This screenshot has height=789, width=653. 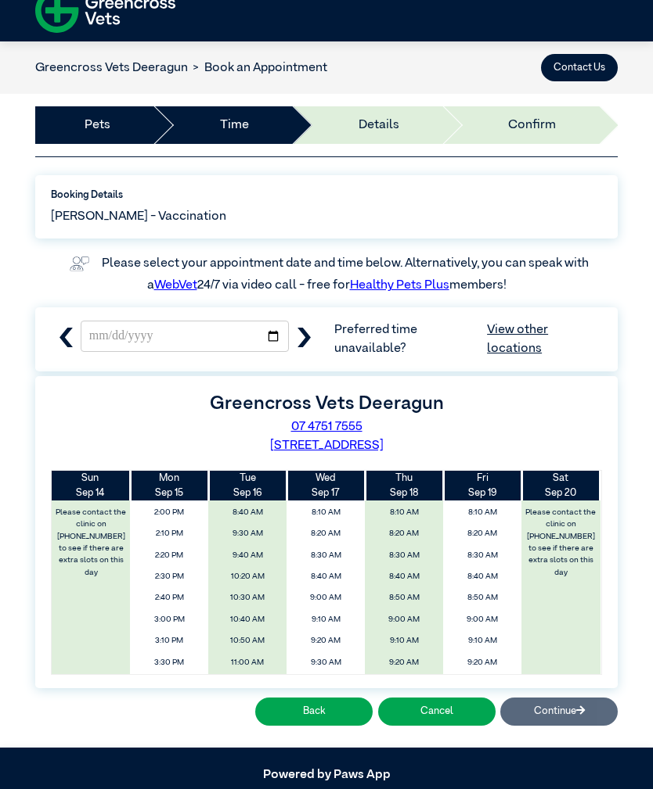 I want to click on span: 2:00 PM, so click(x=169, y=512).